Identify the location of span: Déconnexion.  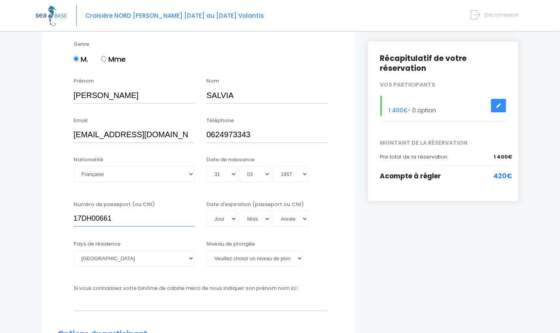
(502, 15).